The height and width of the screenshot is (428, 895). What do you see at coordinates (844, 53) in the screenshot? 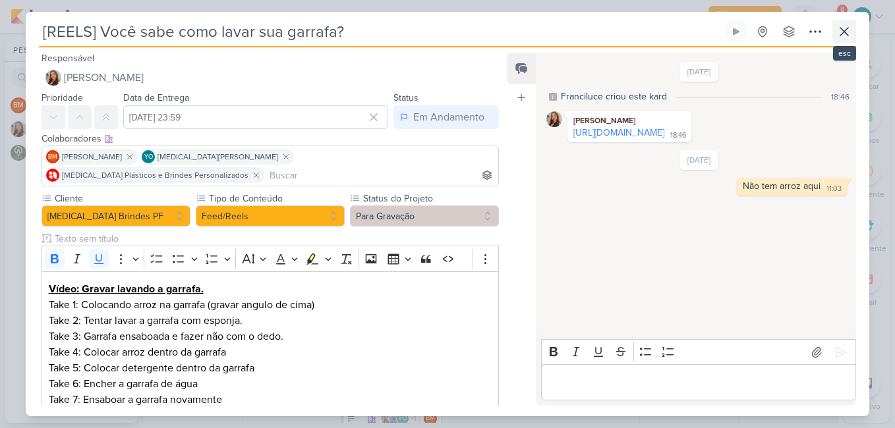
I see `div: esc` at bounding box center [844, 53].